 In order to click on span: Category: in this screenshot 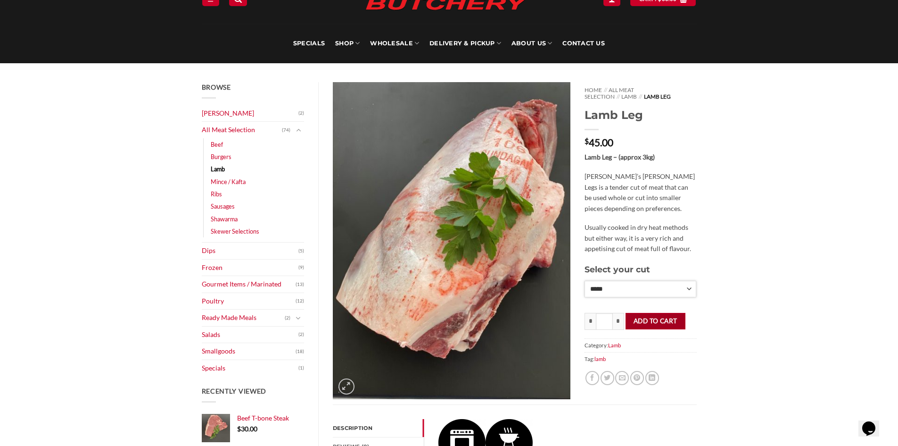, I will do `click(640, 345)`.